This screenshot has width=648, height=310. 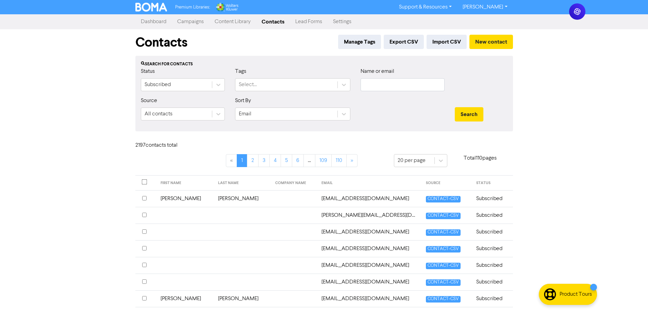 I want to click on td: abaker@hubink.com, so click(x=369, y=232).